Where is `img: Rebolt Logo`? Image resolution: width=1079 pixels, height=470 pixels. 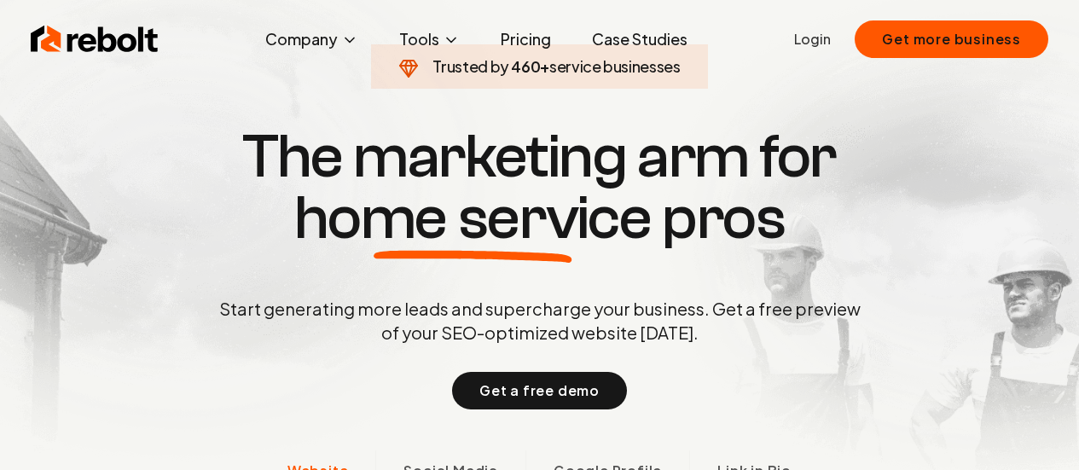 img: Rebolt Logo is located at coordinates (95, 39).